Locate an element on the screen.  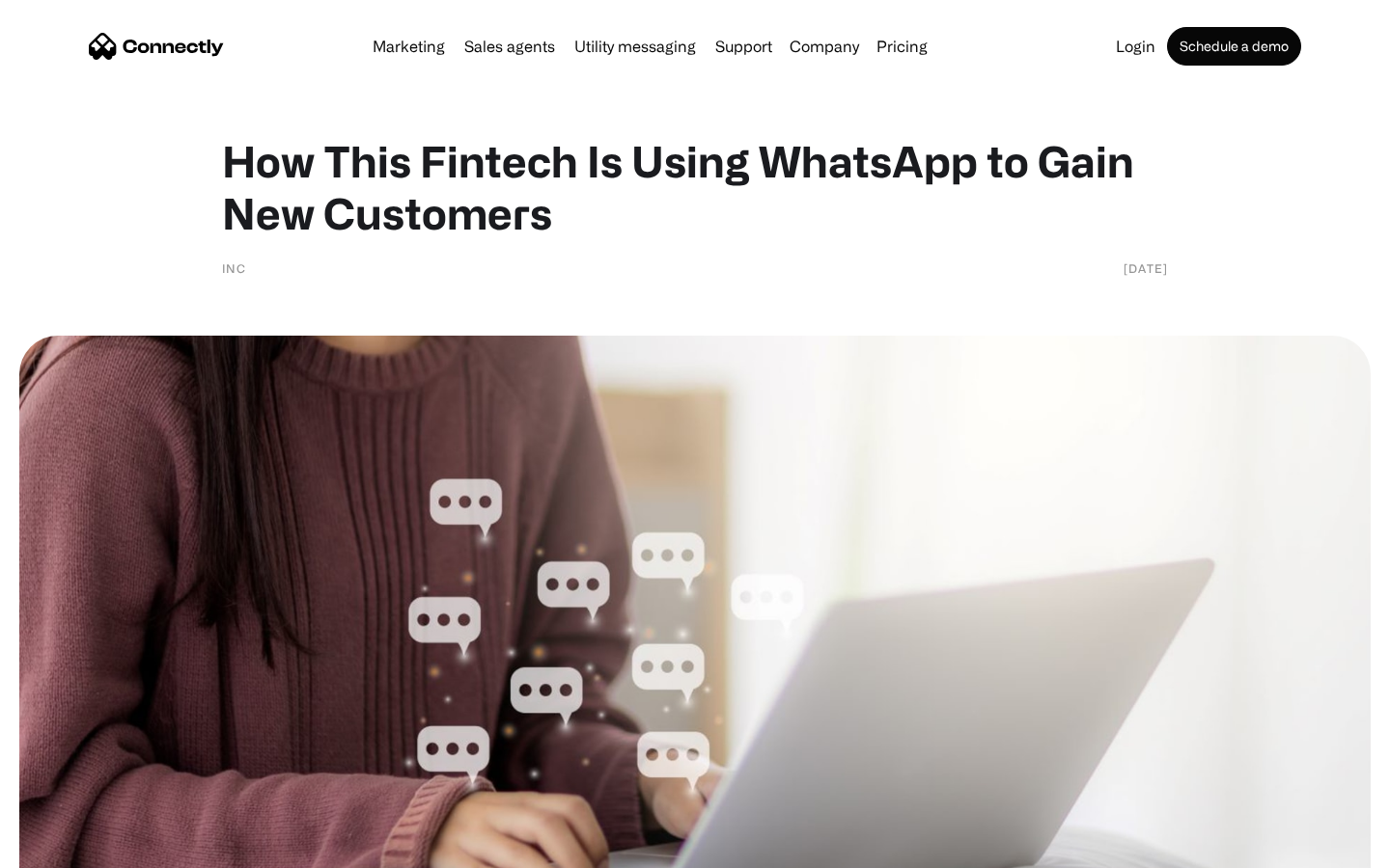
a: Sales agents is located at coordinates (509, 46).